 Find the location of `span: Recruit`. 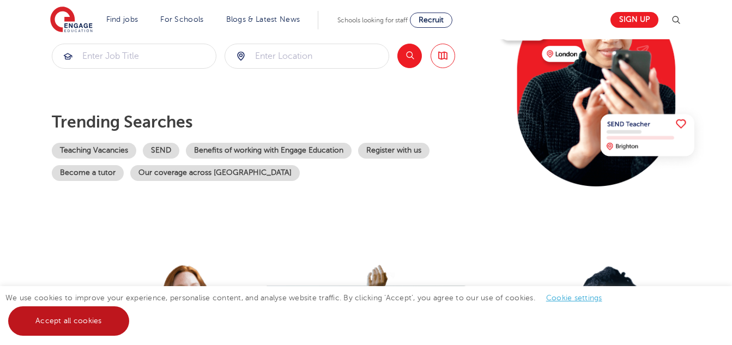

span: Recruit is located at coordinates (431, 20).